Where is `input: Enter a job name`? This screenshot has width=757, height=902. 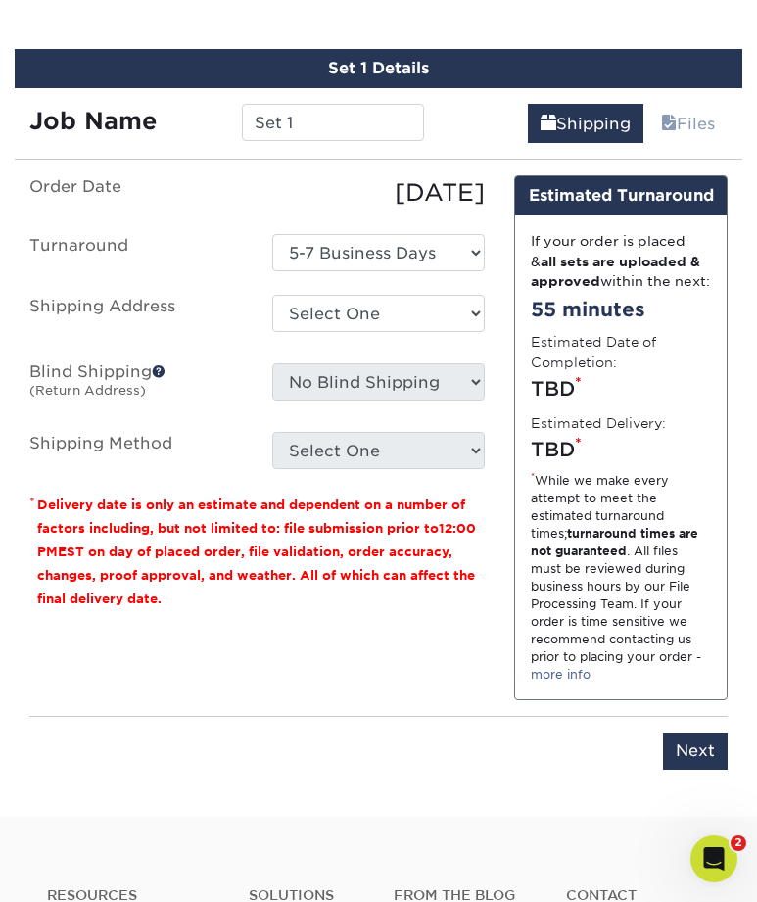
input: Enter a job name is located at coordinates (333, 122).